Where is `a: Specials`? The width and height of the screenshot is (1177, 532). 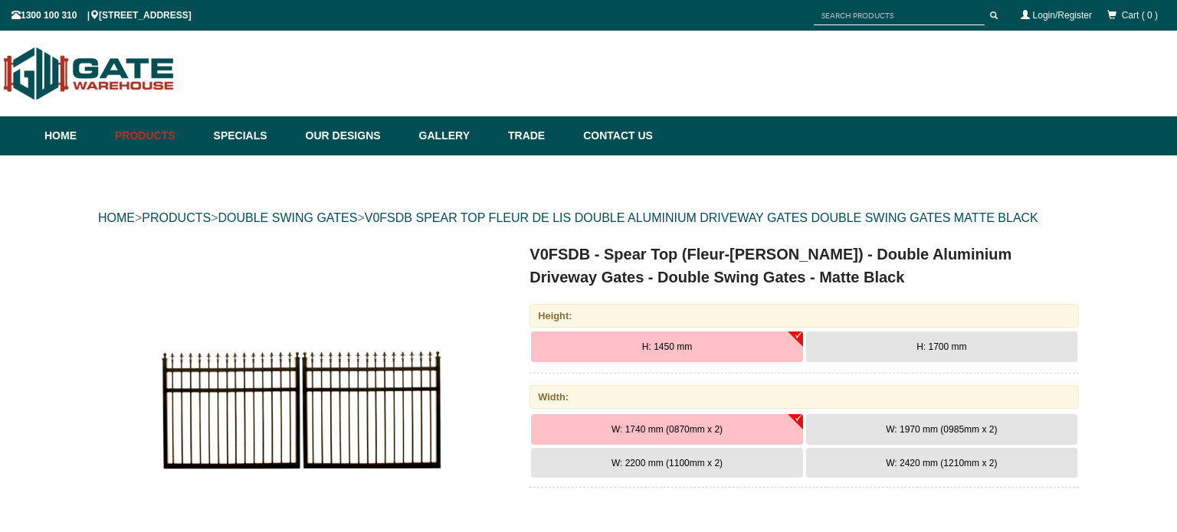 a: Specials is located at coordinates (252, 136).